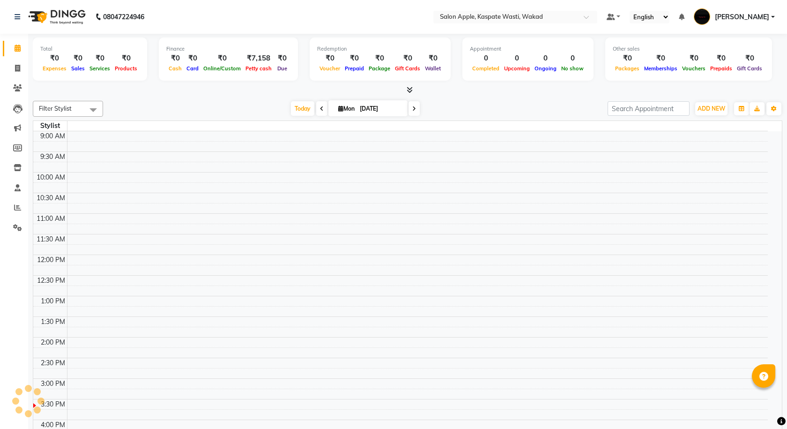 The width and height of the screenshot is (787, 429). I want to click on span: No show, so click(573, 68).